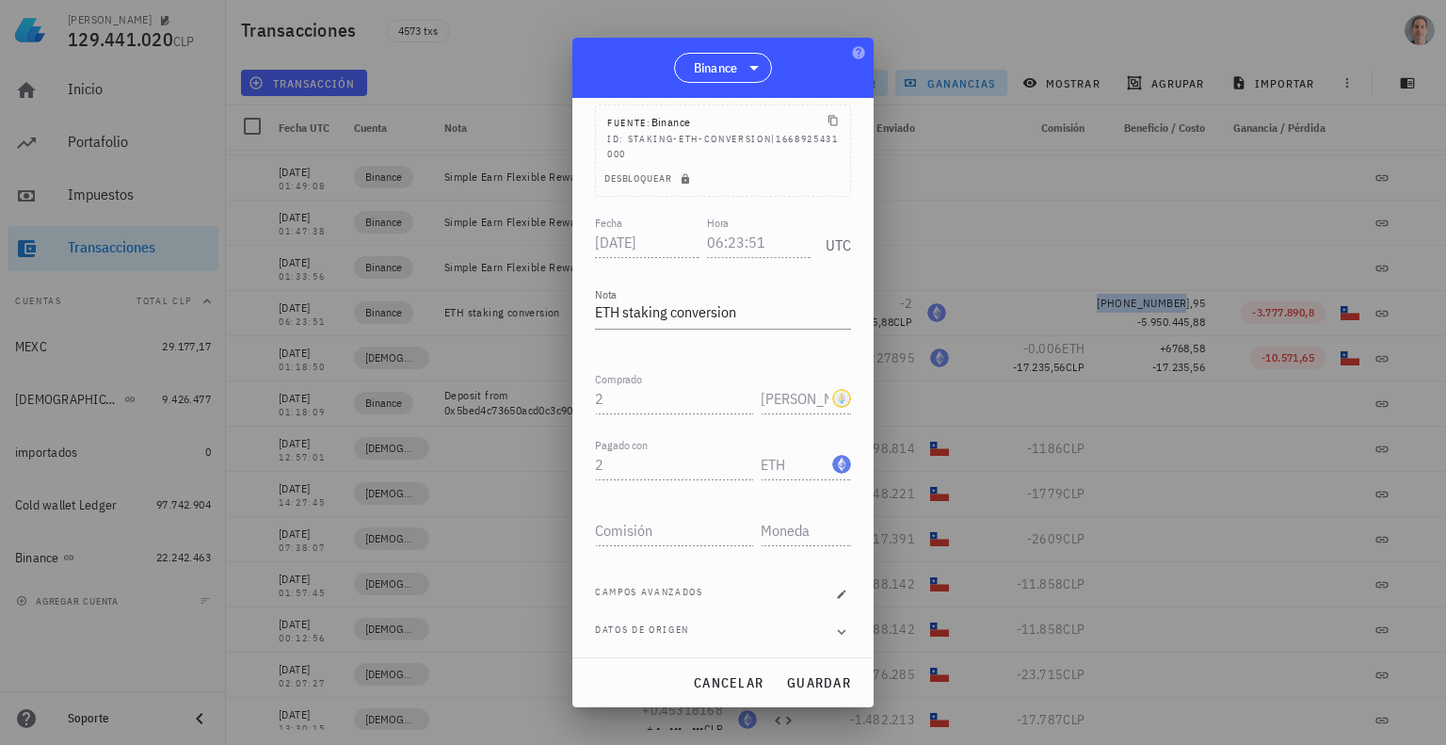 The image size is (1446, 745). What do you see at coordinates (622, 444) in the screenshot?
I see `label: Pagado con` at bounding box center [622, 444].